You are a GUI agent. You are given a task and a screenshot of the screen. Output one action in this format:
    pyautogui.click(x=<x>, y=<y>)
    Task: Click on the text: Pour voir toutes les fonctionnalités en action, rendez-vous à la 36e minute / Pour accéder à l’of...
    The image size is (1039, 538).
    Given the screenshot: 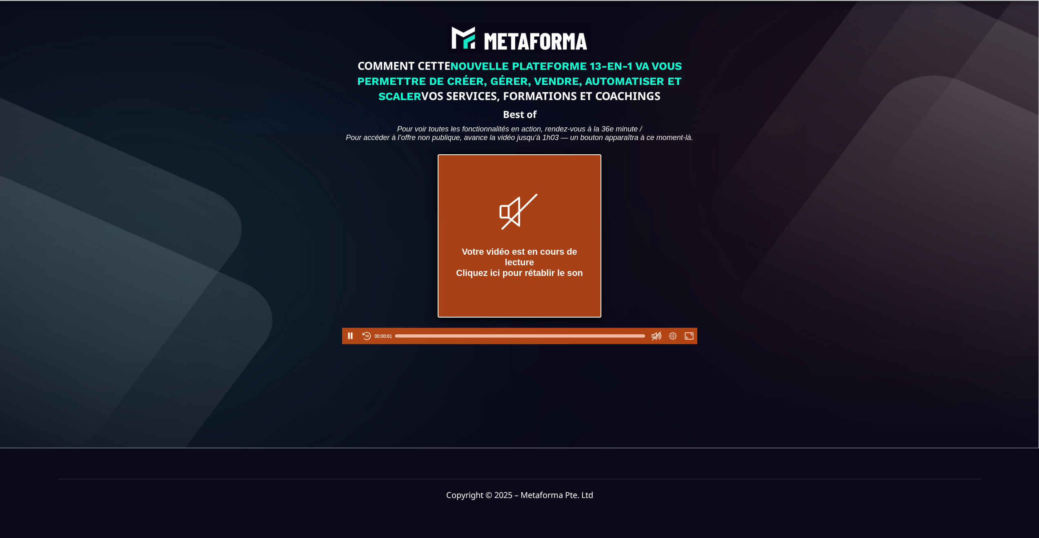 What is the action you would take?
    pyautogui.click(x=519, y=134)
    